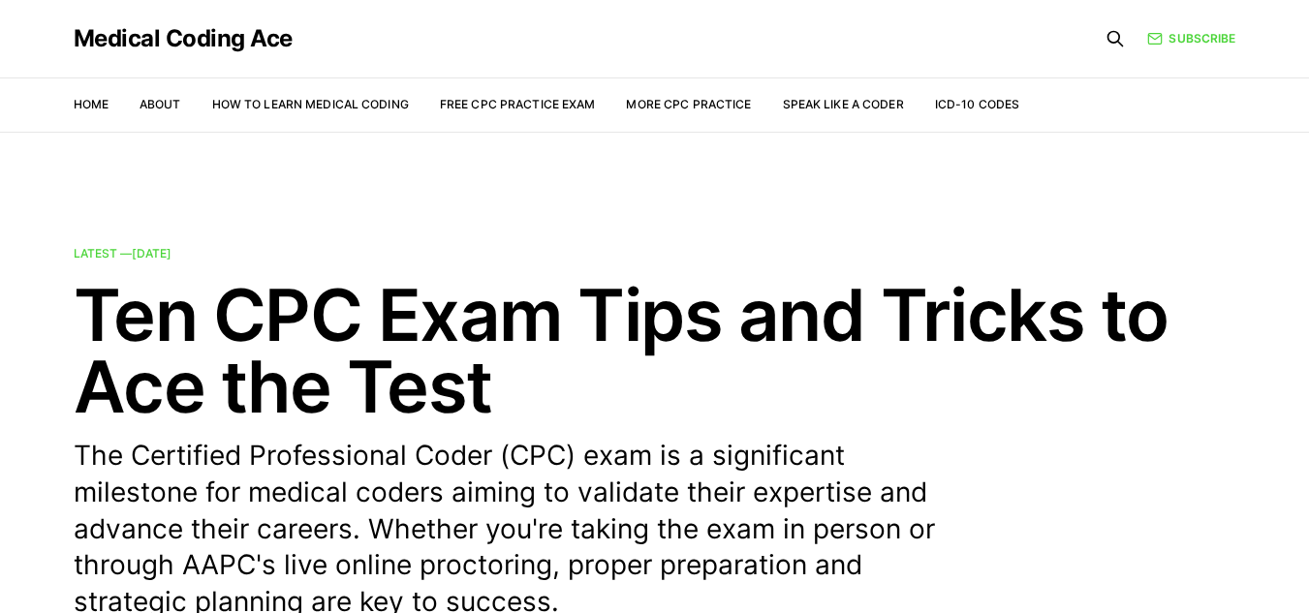 This screenshot has height=613, width=1309. I want to click on a: About, so click(160, 104).